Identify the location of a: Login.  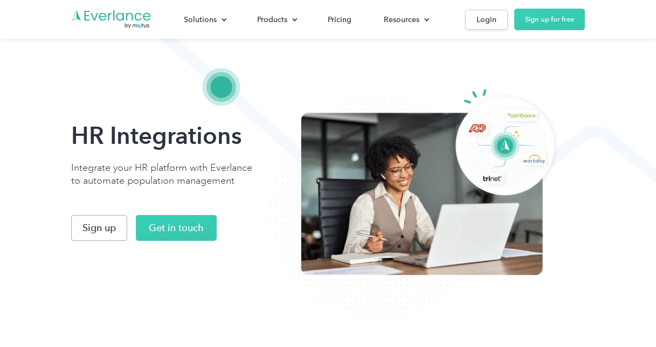
(486, 19).